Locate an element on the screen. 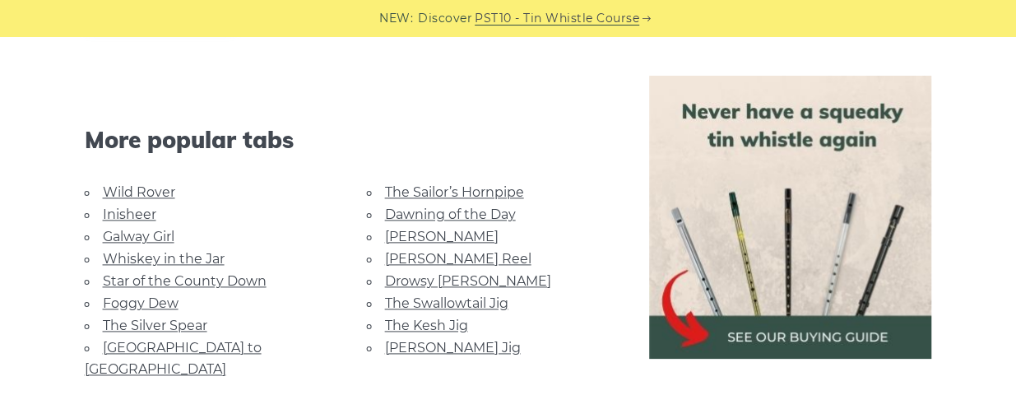  a: Inisheer is located at coordinates (129, 214).